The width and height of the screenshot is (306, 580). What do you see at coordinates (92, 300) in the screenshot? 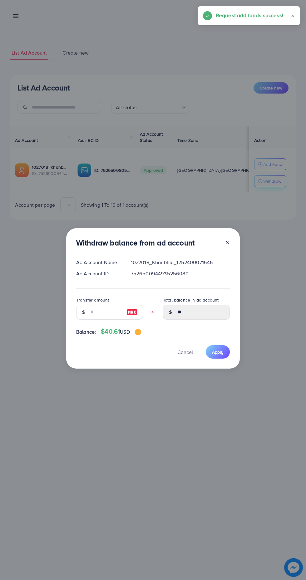
I see `label: Transfer amount` at bounding box center [92, 300].